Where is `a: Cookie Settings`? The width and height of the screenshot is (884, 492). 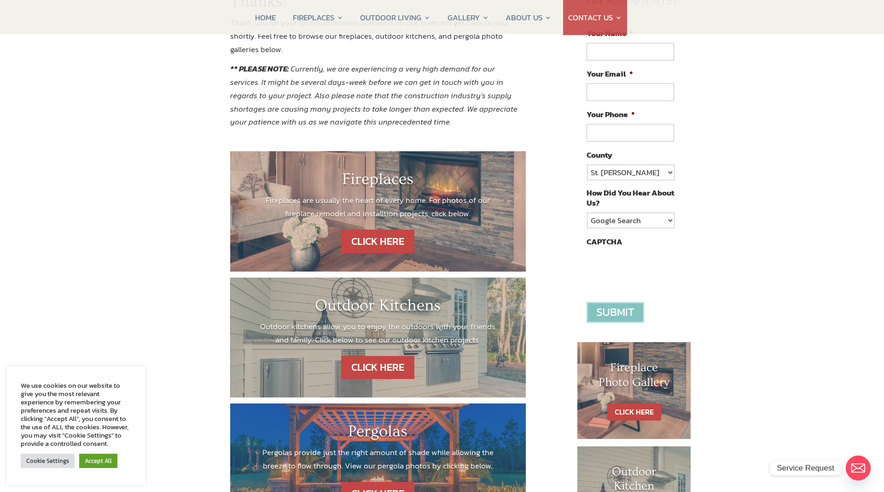
a: Cookie Settings is located at coordinates (47, 460).